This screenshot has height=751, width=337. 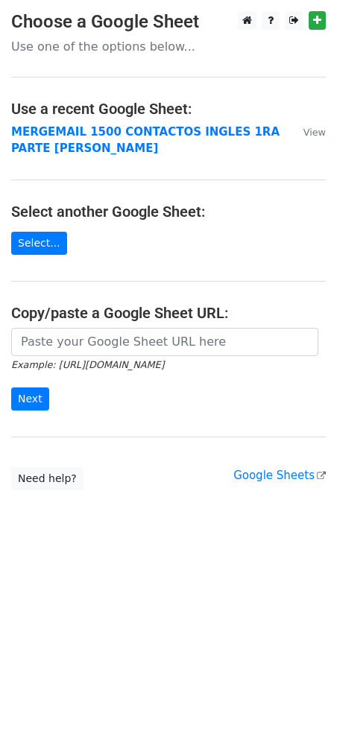 What do you see at coordinates (30, 398) in the screenshot?
I see `input: Next` at bounding box center [30, 398].